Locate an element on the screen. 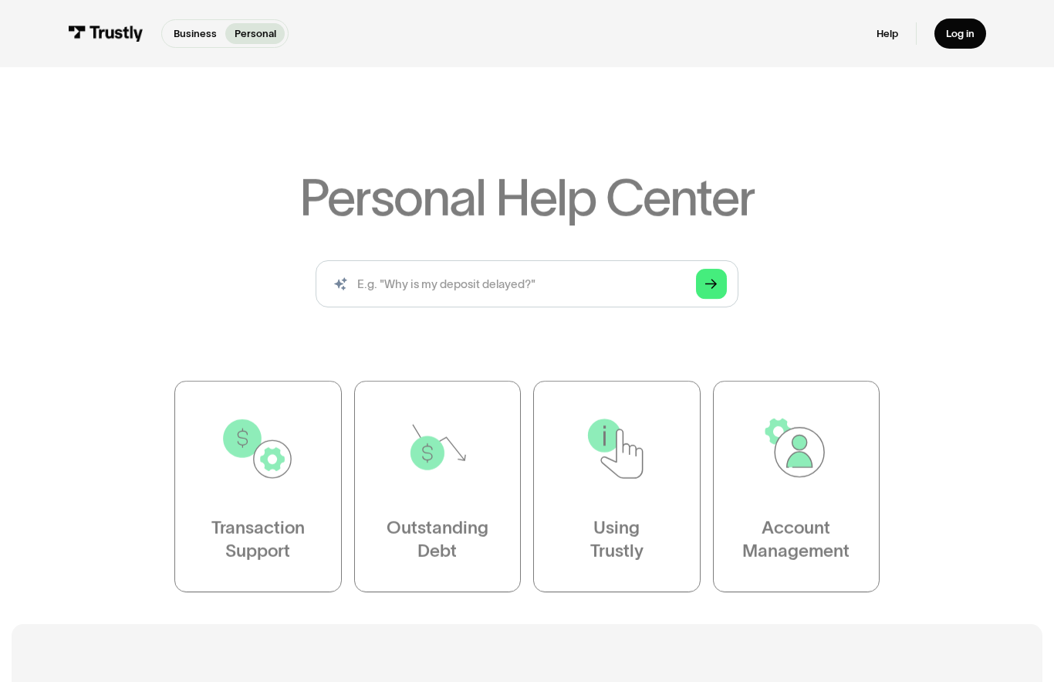  p: Personal is located at coordinates (255, 34).